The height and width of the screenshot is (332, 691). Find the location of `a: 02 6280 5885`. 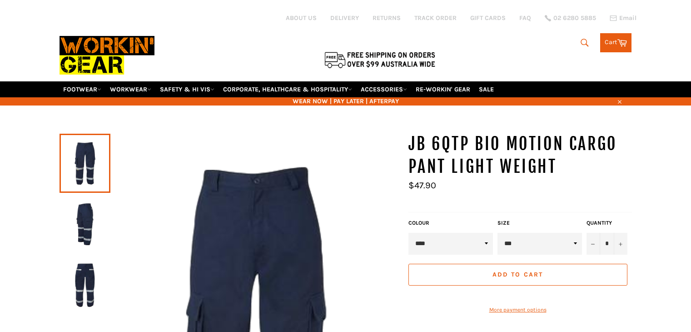

a: 02 6280 5885 is located at coordinates (571, 18).